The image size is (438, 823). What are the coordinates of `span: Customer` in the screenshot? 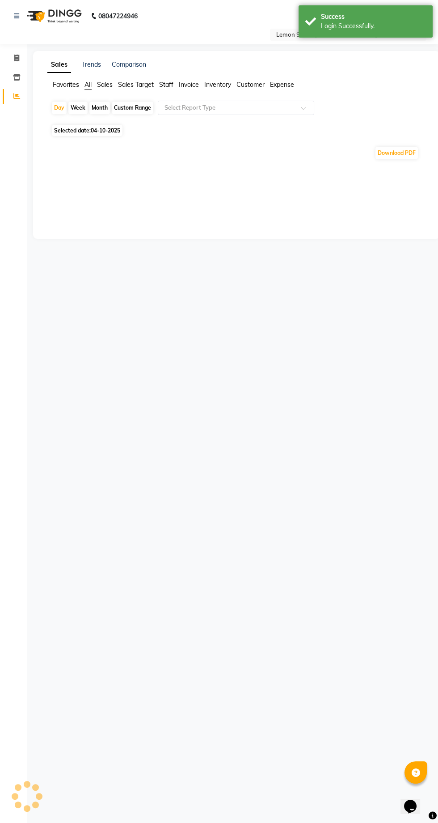 It's located at (251, 85).